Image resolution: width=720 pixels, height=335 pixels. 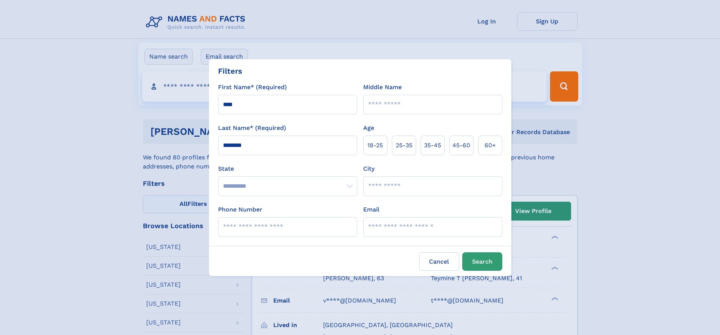 I want to click on label: First Name* (Required), so click(x=252, y=87).